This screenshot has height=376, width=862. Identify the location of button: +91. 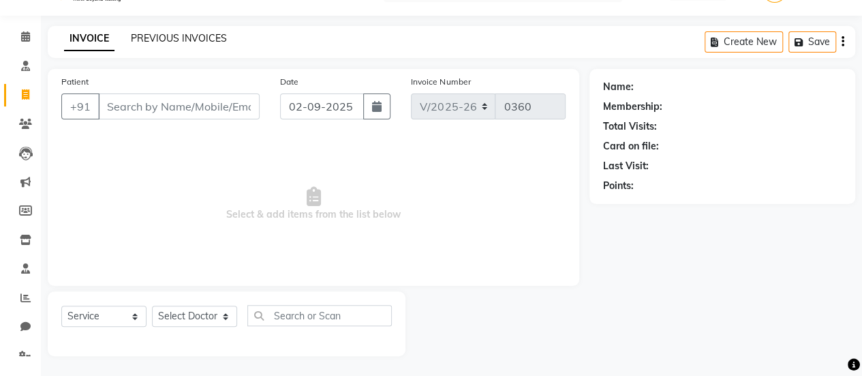
(80, 106).